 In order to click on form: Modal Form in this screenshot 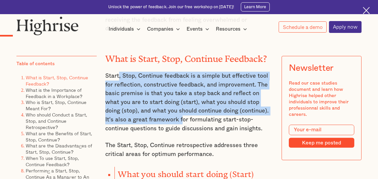, I will do `click(322, 136)`.